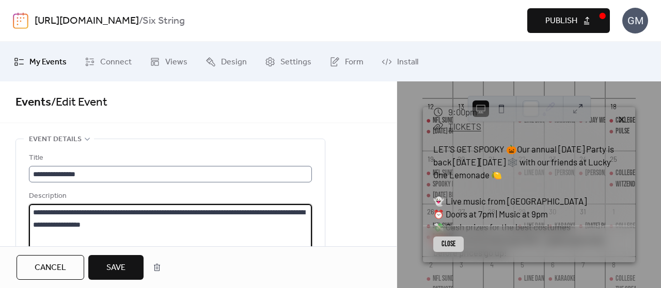 This screenshot has width=661, height=288. I want to click on a: Design, so click(226, 61).